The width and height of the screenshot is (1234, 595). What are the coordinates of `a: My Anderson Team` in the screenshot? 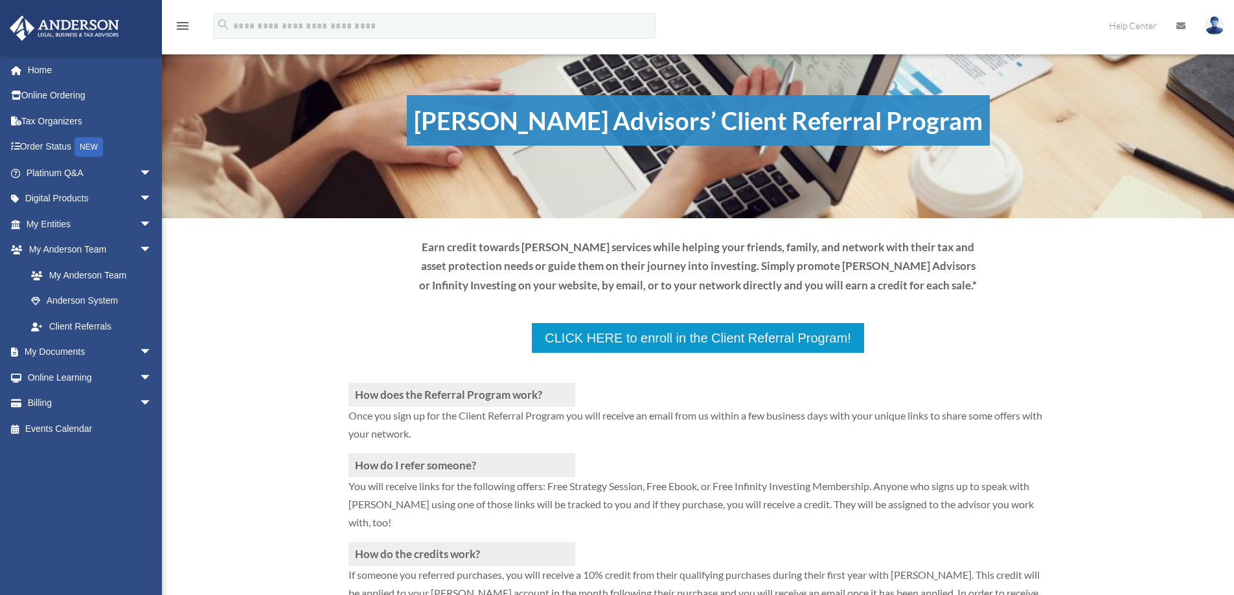 It's located at (95, 275).